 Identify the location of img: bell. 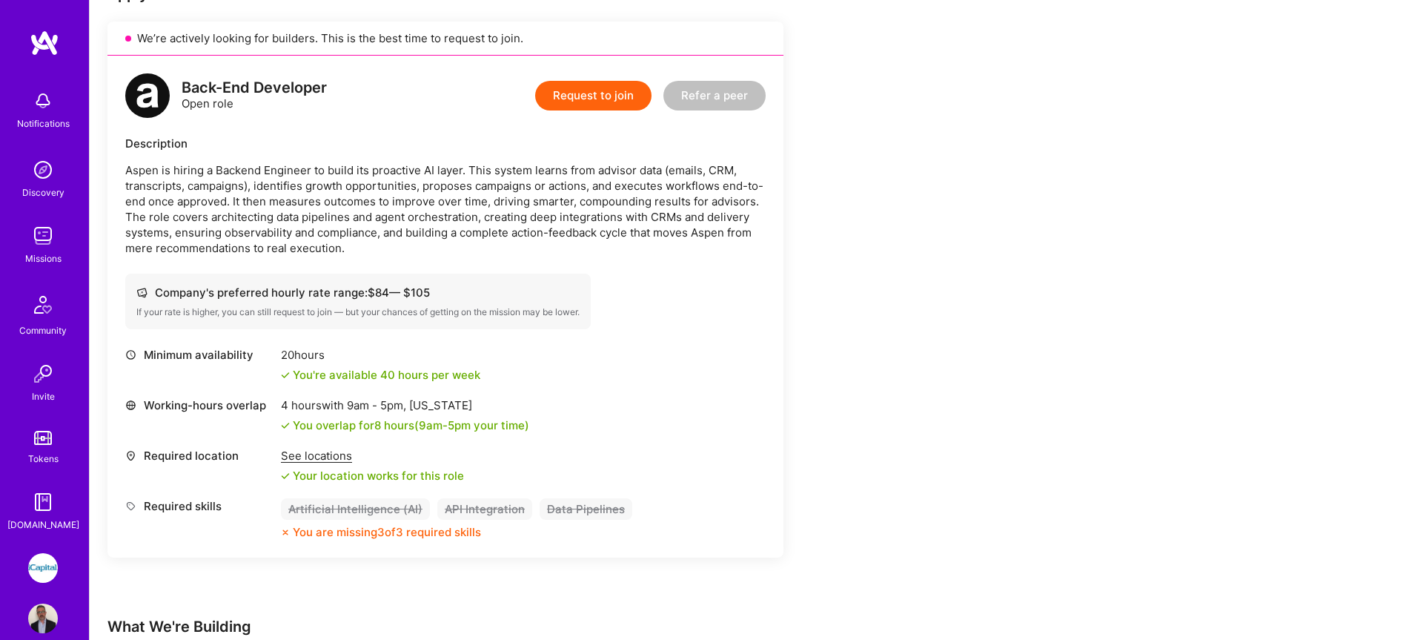
(43, 101).